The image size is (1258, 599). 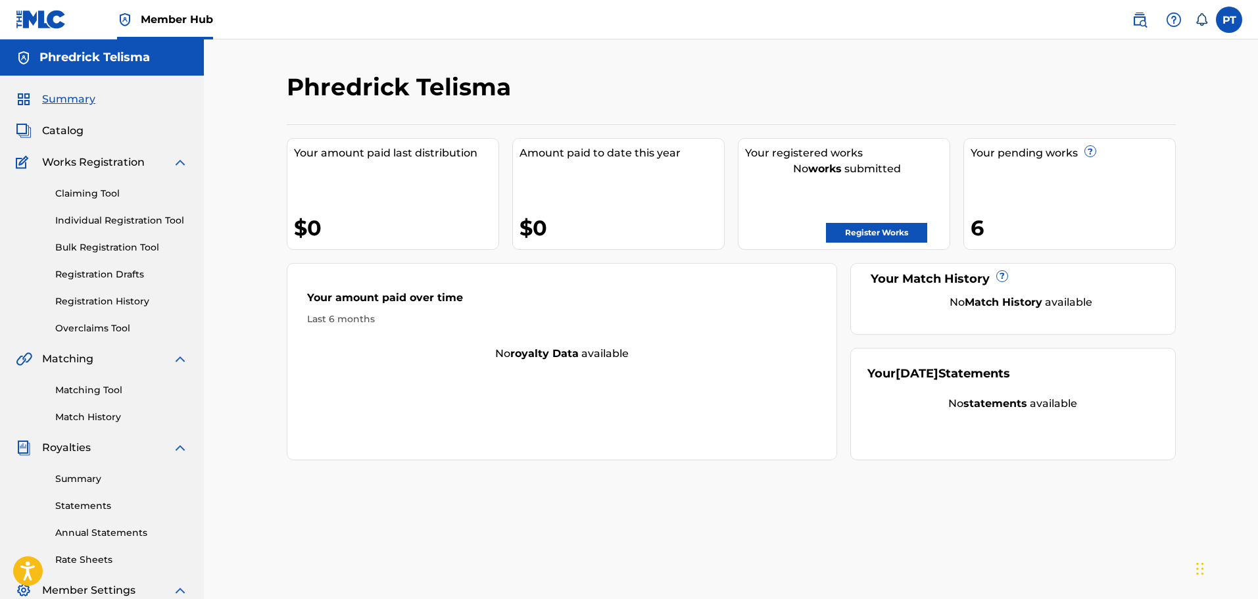 What do you see at coordinates (562, 301) in the screenshot?
I see `div: Your amount paid over time` at bounding box center [562, 301].